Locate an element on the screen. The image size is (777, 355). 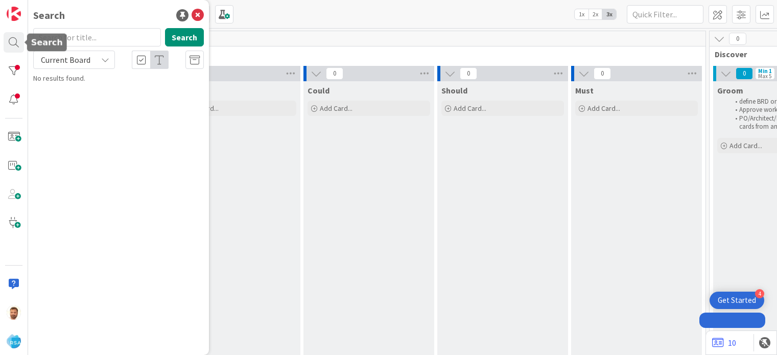
img: avatar is located at coordinates (14, 341).